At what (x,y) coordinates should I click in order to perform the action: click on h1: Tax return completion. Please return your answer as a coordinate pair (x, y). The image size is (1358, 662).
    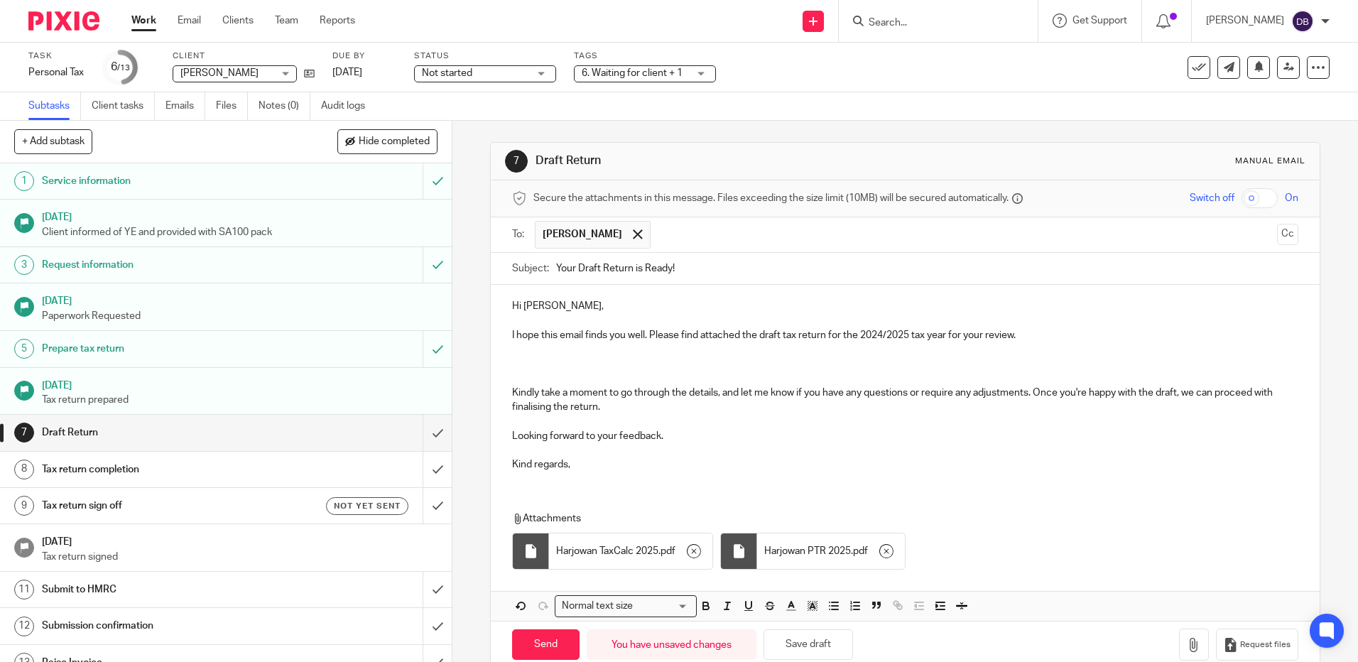
    Looking at the image, I should click on (164, 470).